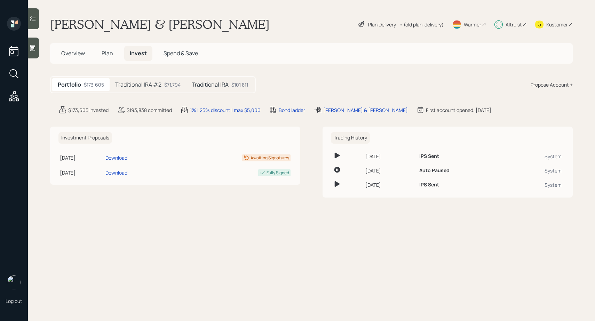 This screenshot has width=595, height=321. What do you see at coordinates (138, 53) in the screenshot?
I see `span: Invest` at bounding box center [138, 53].